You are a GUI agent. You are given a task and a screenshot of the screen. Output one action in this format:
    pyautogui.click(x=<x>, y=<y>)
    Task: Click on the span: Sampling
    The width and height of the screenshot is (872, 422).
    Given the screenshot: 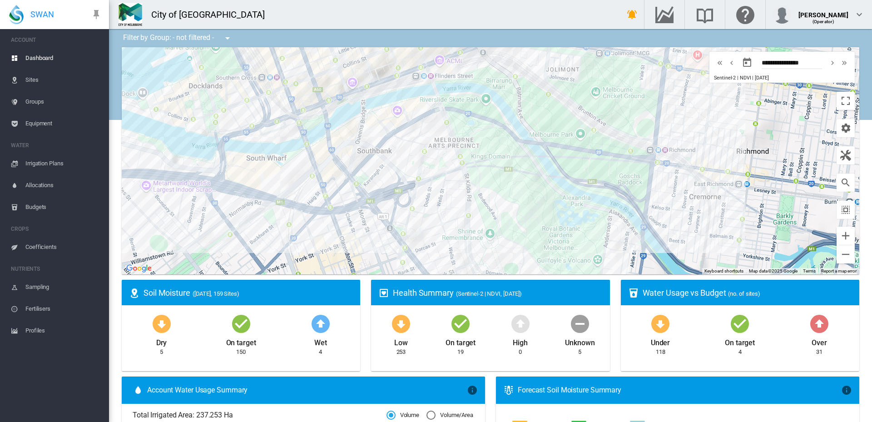 What is the action you would take?
    pyautogui.click(x=64, y=287)
    